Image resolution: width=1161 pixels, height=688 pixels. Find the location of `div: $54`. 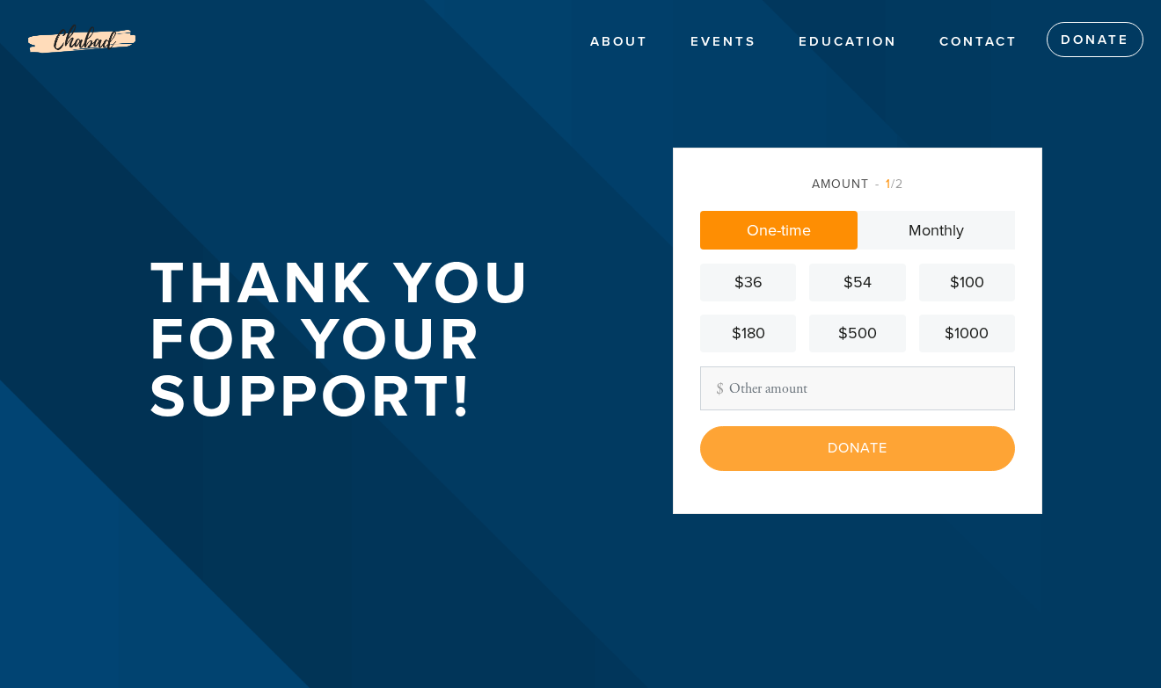

div: $54 is located at coordinates (856, 282).